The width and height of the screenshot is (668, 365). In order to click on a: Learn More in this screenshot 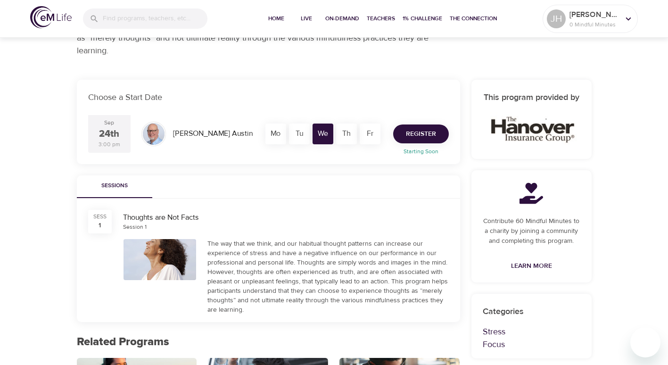, I will do `click(531, 266)`.